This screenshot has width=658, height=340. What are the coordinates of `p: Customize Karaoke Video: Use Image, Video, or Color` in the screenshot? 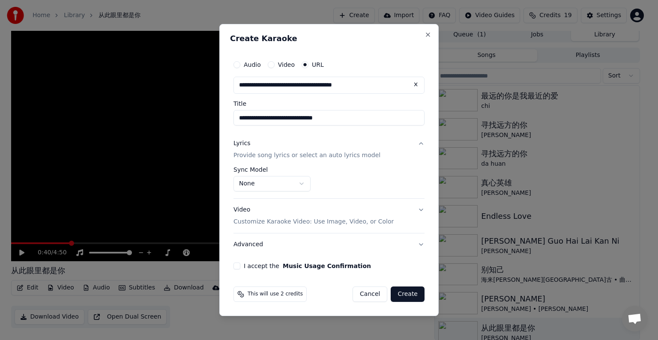 It's located at (313, 222).